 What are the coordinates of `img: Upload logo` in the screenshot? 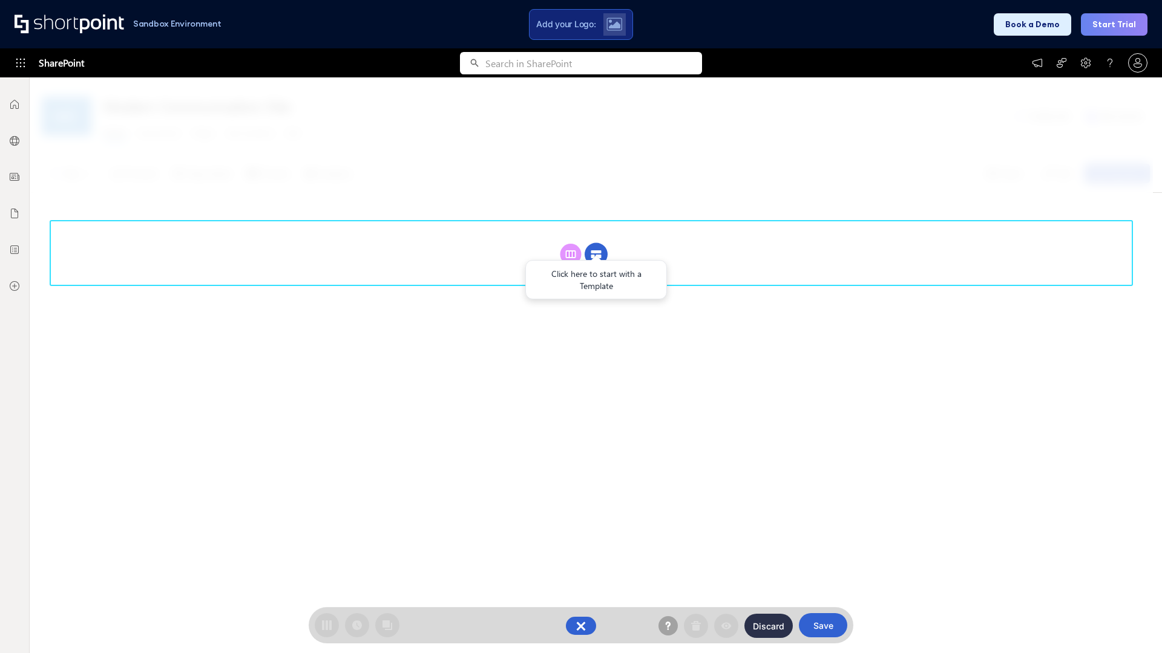 It's located at (614, 24).